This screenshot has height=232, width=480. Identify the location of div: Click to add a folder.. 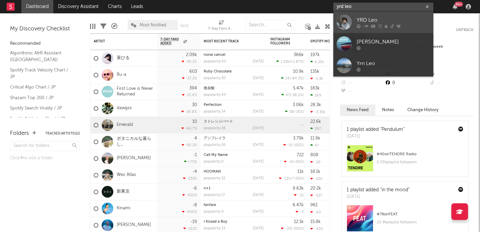
(45, 158).